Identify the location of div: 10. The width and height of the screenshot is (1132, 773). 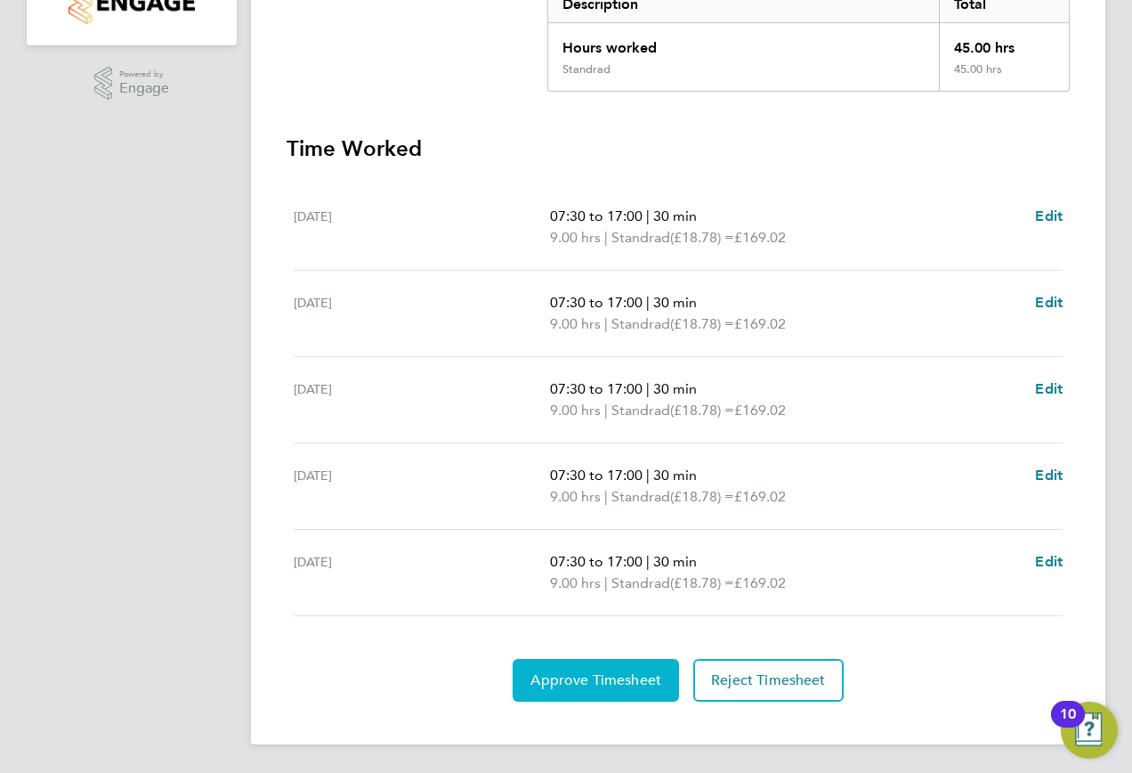
(1068, 725).